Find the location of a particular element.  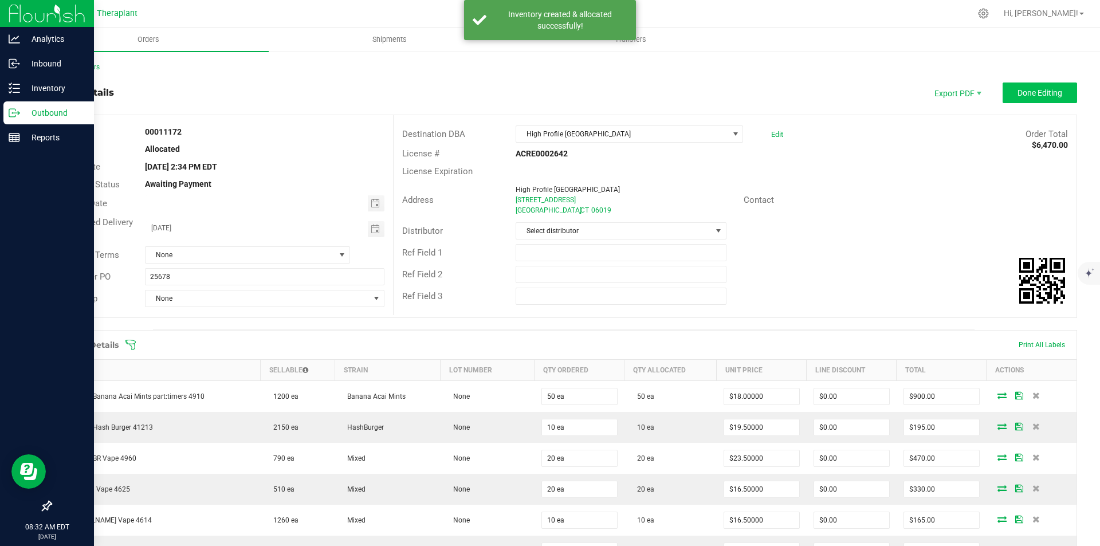

p: Outbound is located at coordinates (54, 113).